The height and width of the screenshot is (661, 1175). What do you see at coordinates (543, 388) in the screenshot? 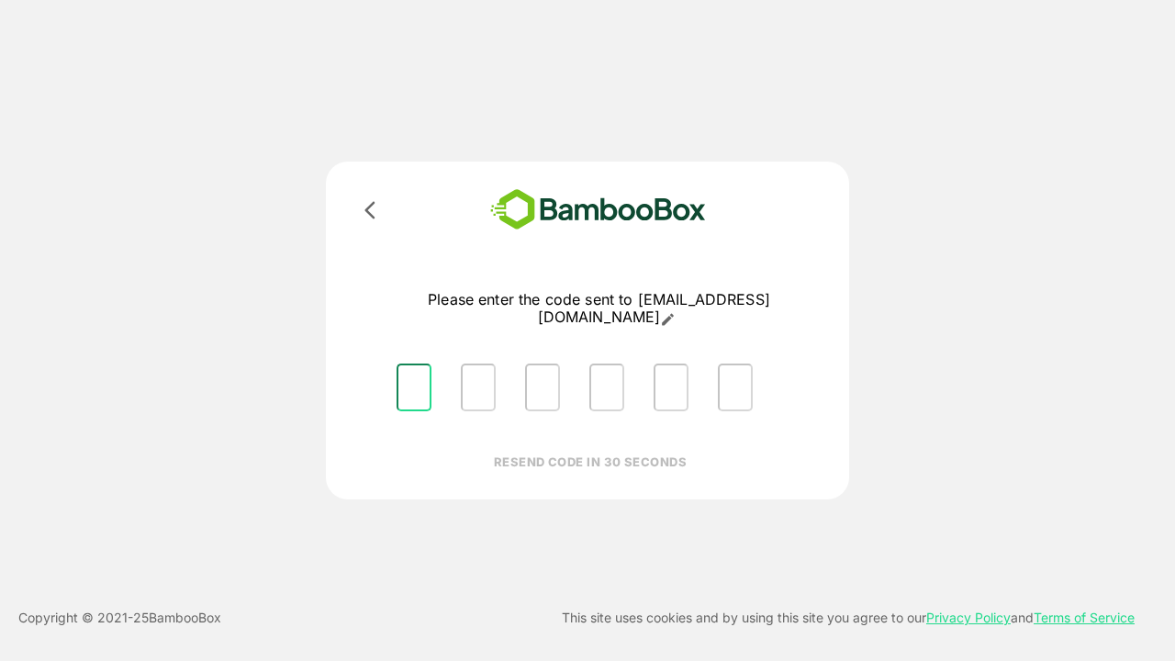
I see `input: Please enter OTP character 3` at bounding box center [543, 388].